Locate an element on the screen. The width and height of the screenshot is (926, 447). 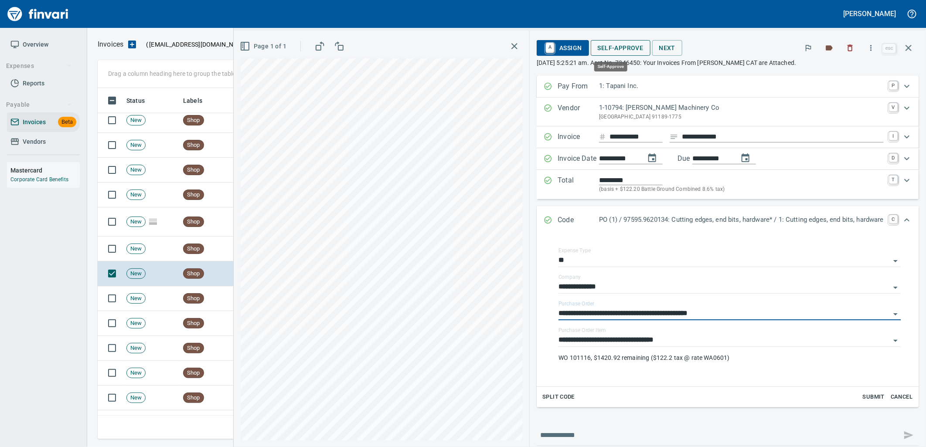
a: P is located at coordinates (893, 85).